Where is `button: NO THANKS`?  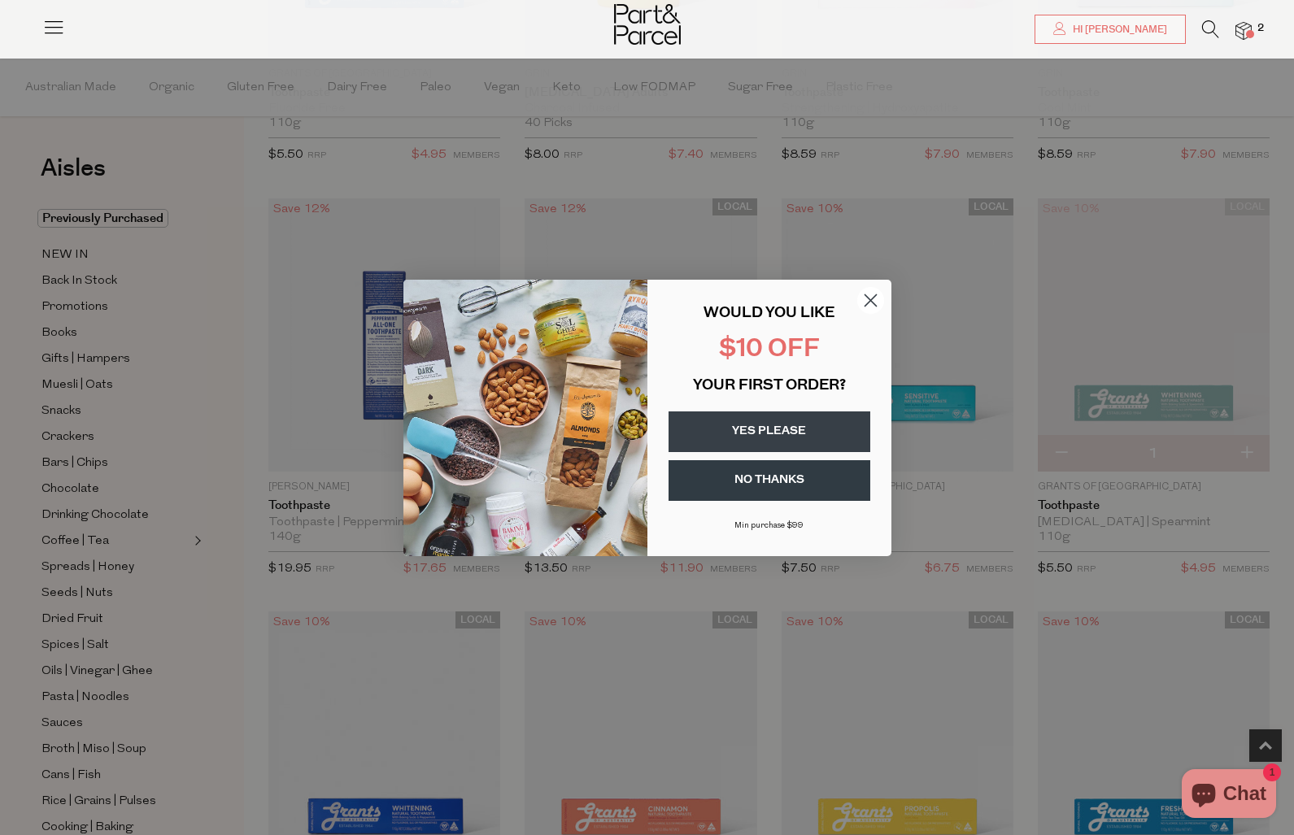
button: NO THANKS is located at coordinates (770, 481).